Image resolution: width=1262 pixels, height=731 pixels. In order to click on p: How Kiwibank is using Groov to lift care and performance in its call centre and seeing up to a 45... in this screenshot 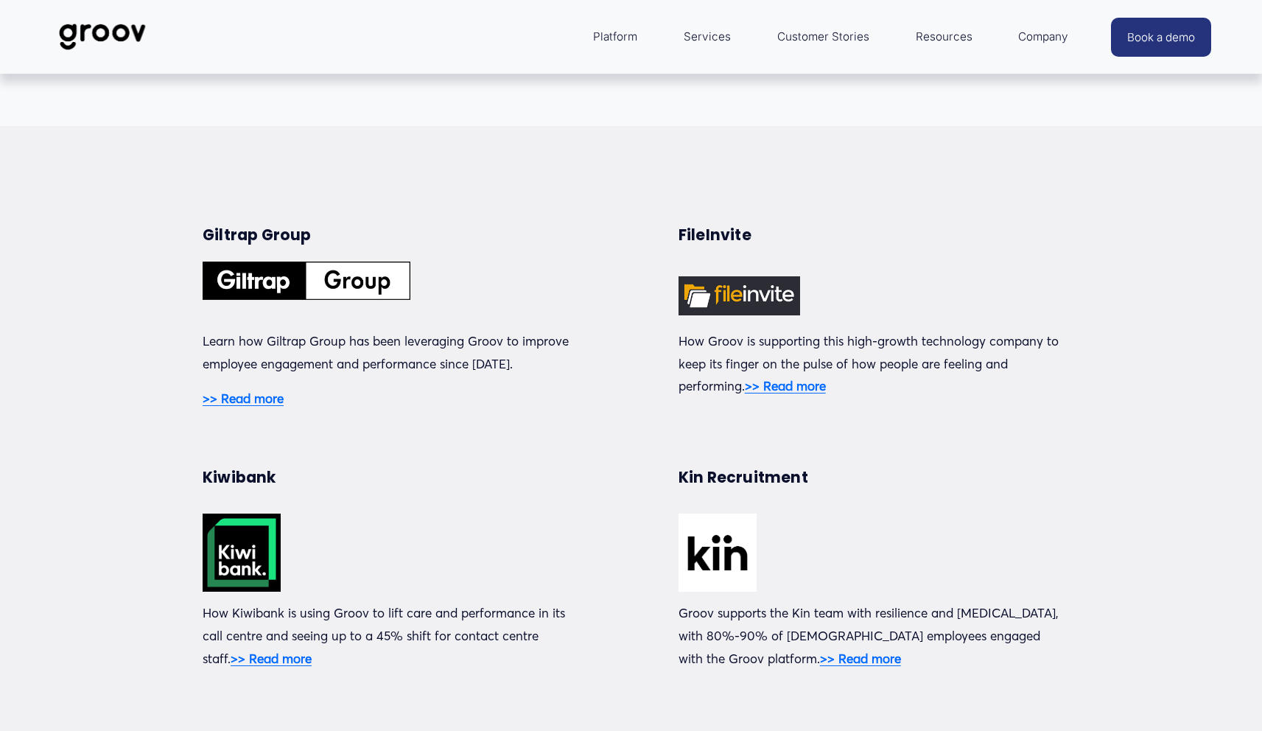, I will do `click(393, 636)`.